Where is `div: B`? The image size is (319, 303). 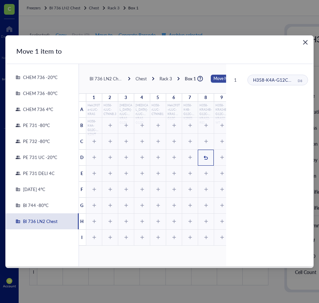 div: B is located at coordinates (82, 125).